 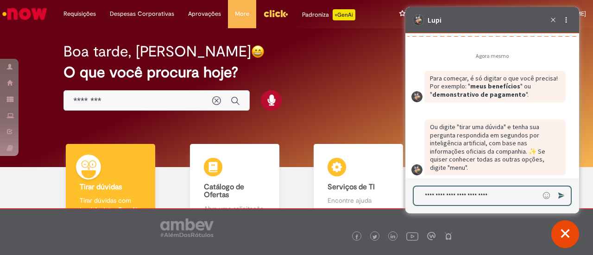 What do you see at coordinates (358, 184) in the screenshot?
I see `a: Serviços de TI Encontre ajuda` at bounding box center [358, 184].